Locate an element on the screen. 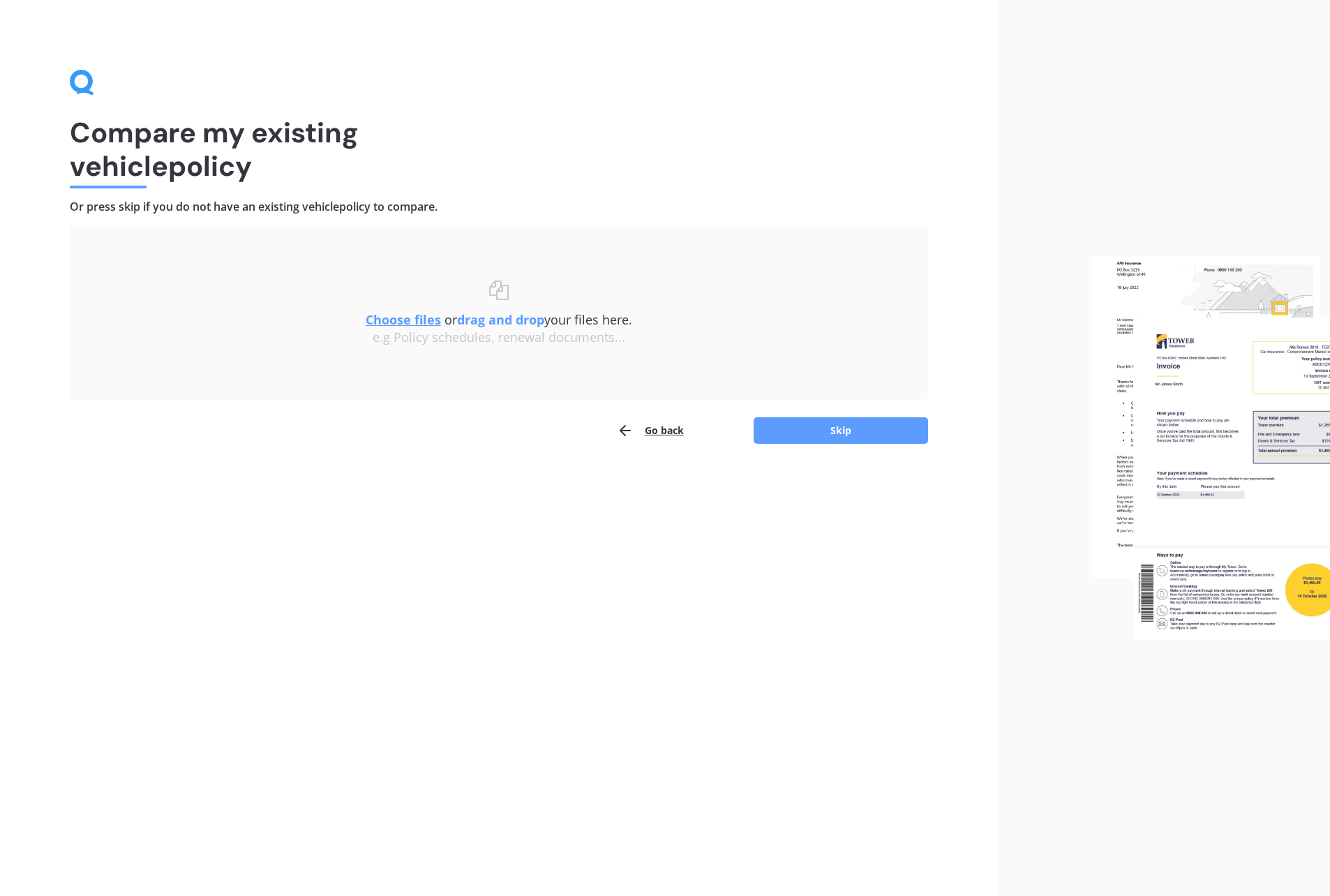  u: Choose files is located at coordinates (403, 320).